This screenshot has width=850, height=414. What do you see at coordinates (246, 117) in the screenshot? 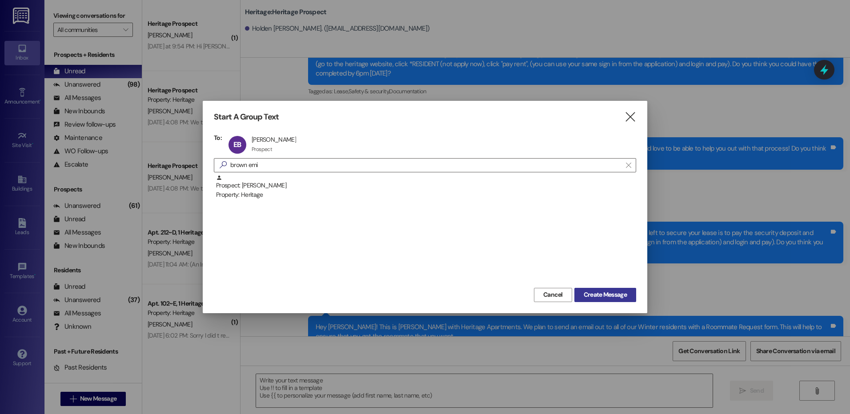
I see `h3: Start A Group Text` at bounding box center [246, 117].